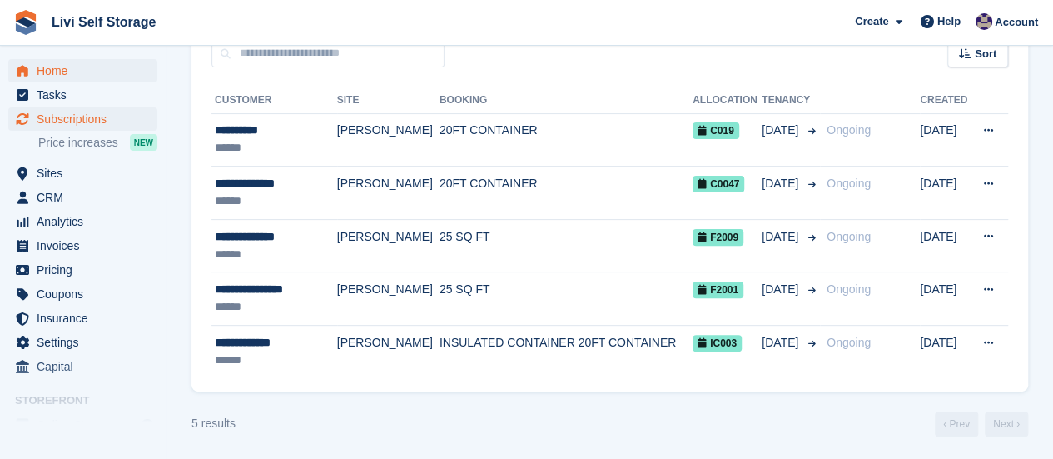 The width and height of the screenshot is (1053, 459). What do you see at coordinates (984, 22) in the screenshot?
I see `img: Jim` at bounding box center [984, 22].